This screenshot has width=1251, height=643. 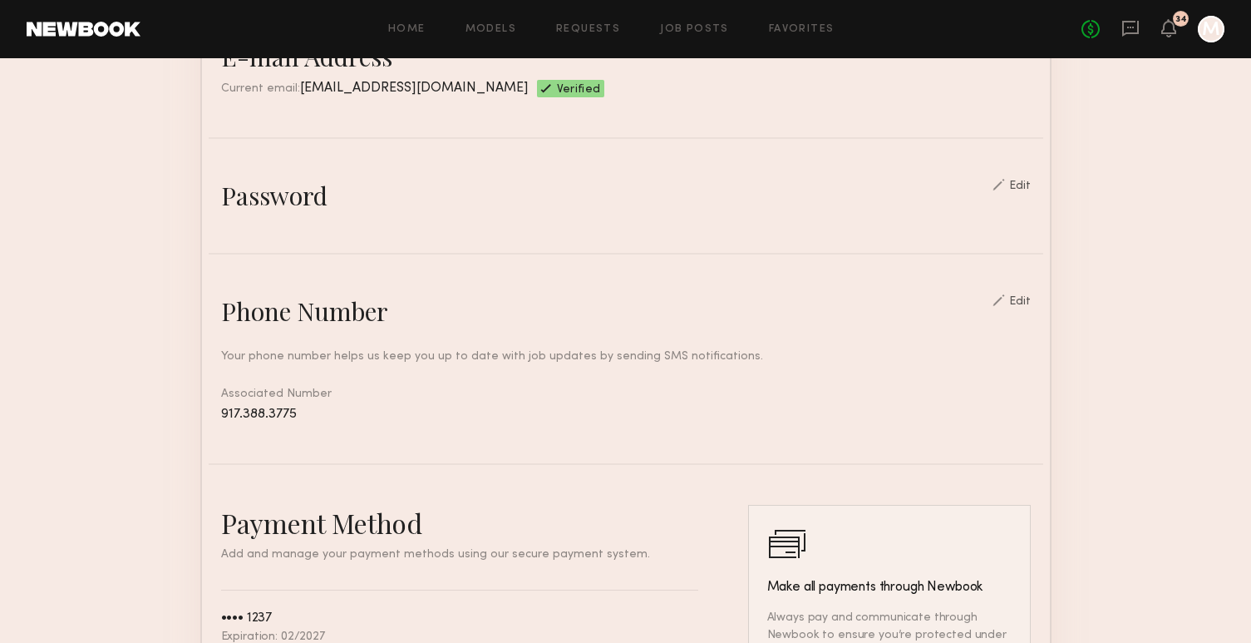 What do you see at coordinates (259, 414) in the screenshot?
I see `span: 917.388.3775` at bounding box center [259, 414].